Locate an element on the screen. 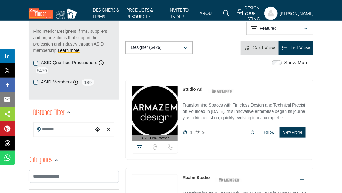  span: 9 is located at coordinates (204, 132).